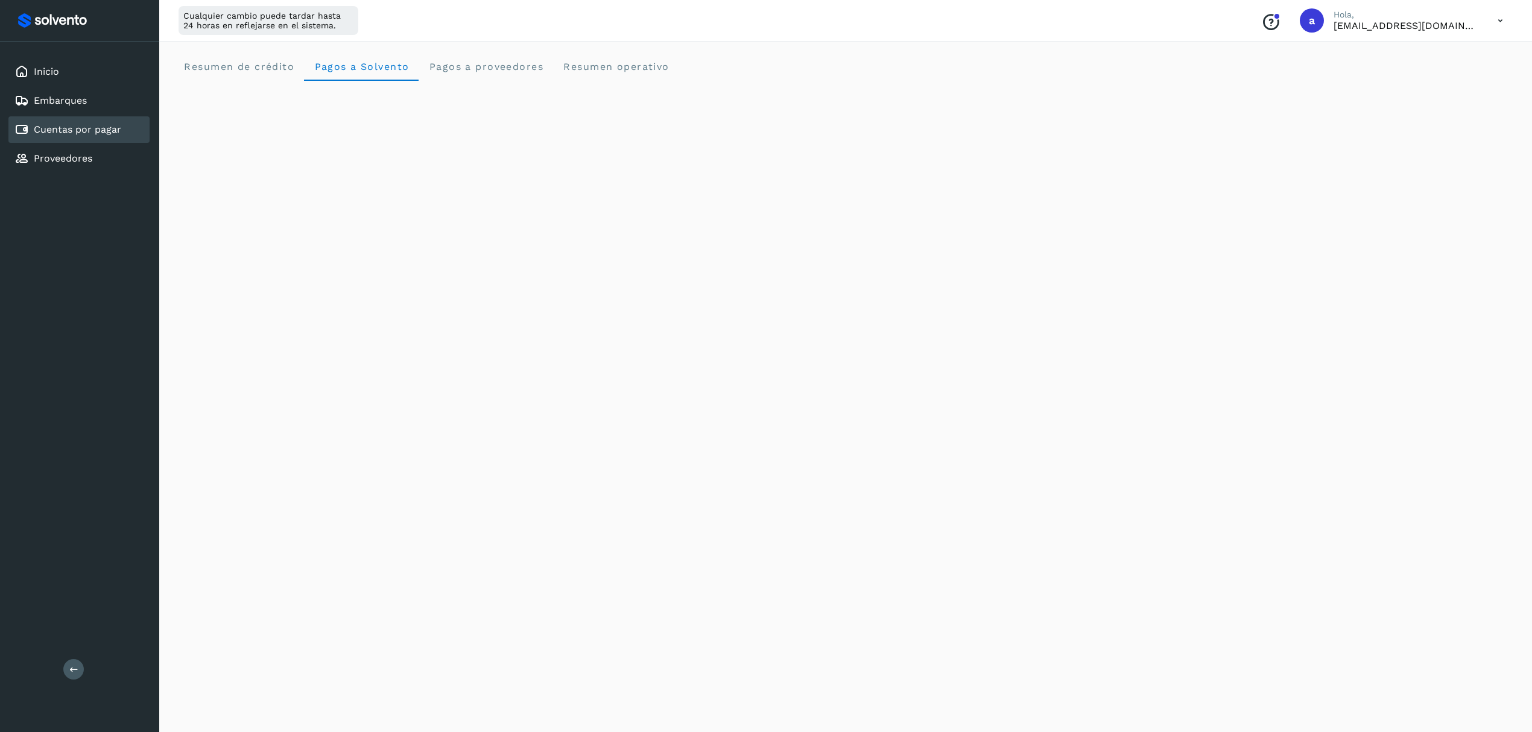  What do you see at coordinates (1406, 25) in the screenshot?
I see `p: acruz@pakmailcentrooperativo.com` at bounding box center [1406, 25].